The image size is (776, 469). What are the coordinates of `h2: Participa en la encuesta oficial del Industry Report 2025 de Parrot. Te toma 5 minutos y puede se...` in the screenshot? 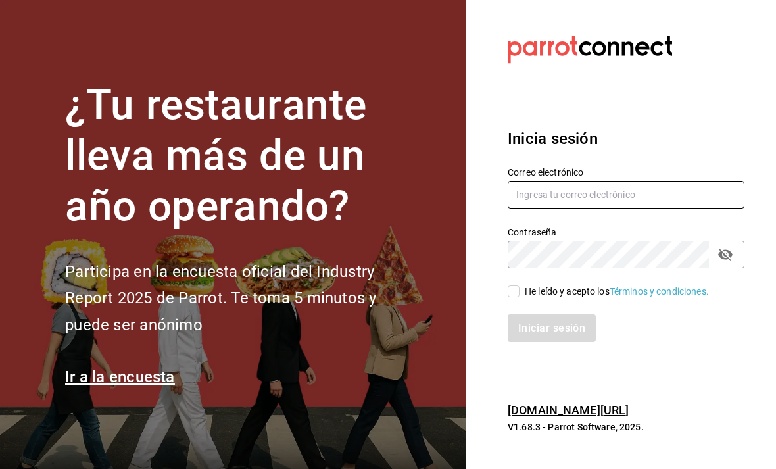 It's located at (243, 299).